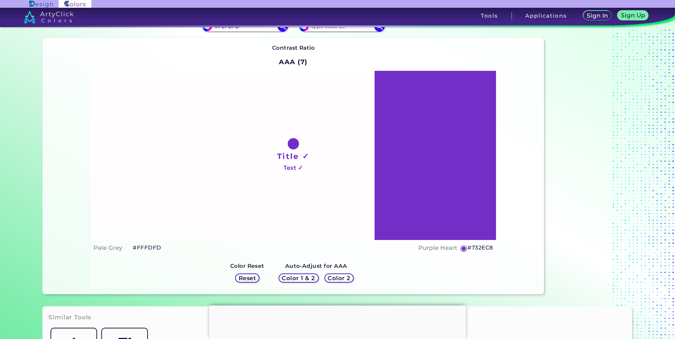 The image size is (675, 339). I want to click on h5: Color 1 & 2, so click(298, 278).